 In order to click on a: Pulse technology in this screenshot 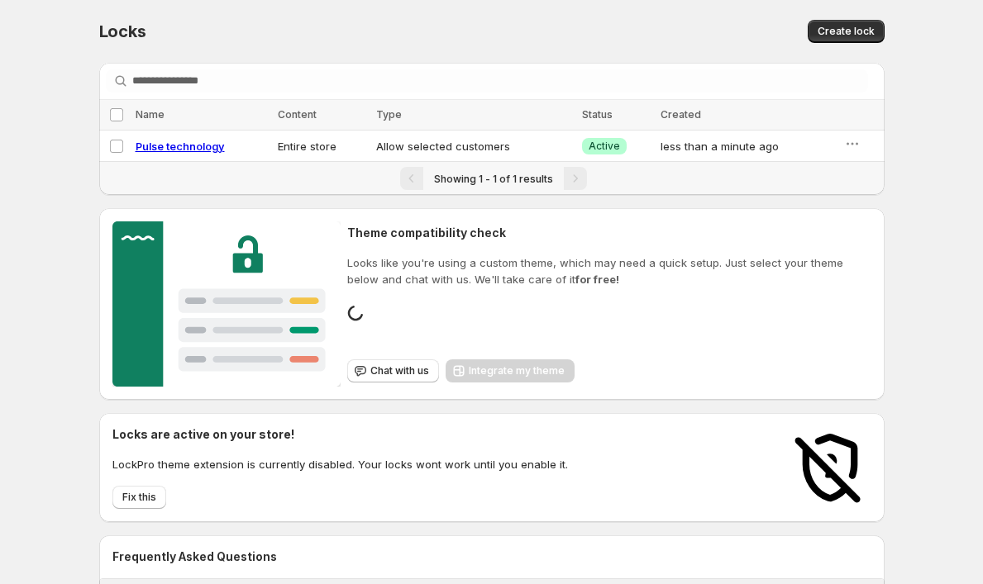, I will do `click(180, 146)`.